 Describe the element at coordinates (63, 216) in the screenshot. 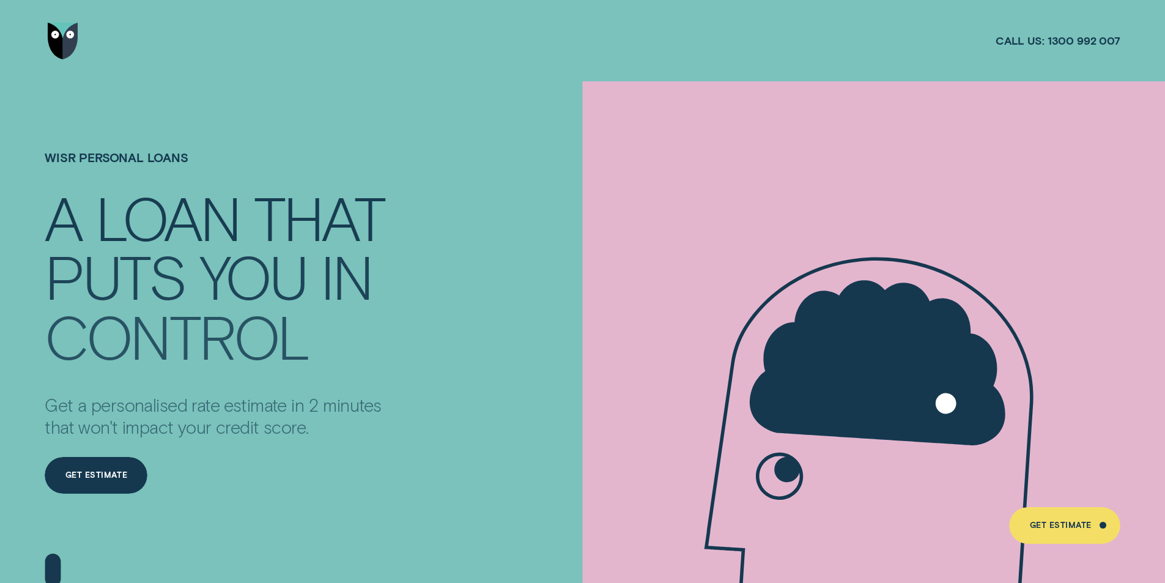

I see `div: A` at that location.